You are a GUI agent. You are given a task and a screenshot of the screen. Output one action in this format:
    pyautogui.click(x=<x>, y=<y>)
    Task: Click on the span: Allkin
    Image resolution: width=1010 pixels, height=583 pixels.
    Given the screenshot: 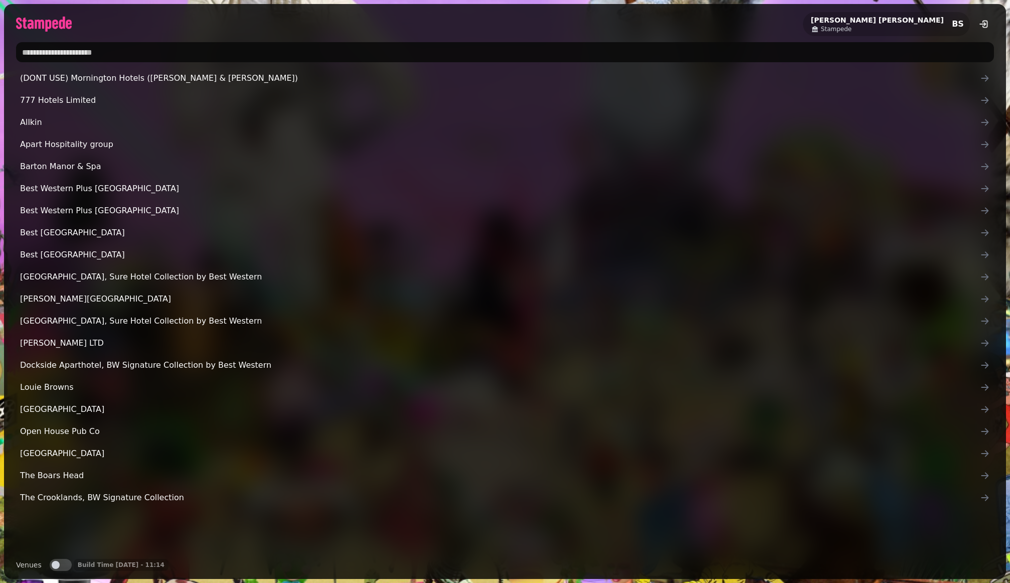 What is the action you would take?
    pyautogui.click(x=500, y=122)
    